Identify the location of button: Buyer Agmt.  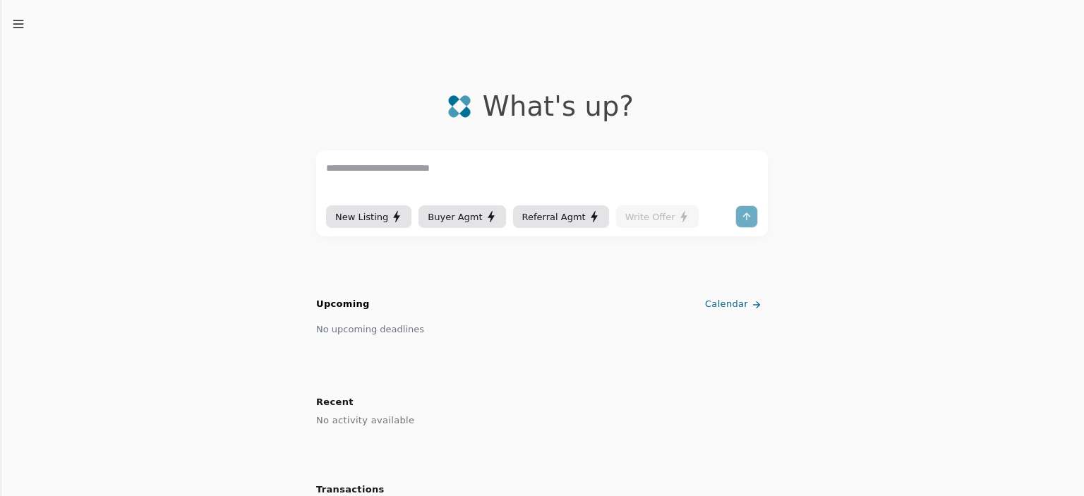
(462, 217).